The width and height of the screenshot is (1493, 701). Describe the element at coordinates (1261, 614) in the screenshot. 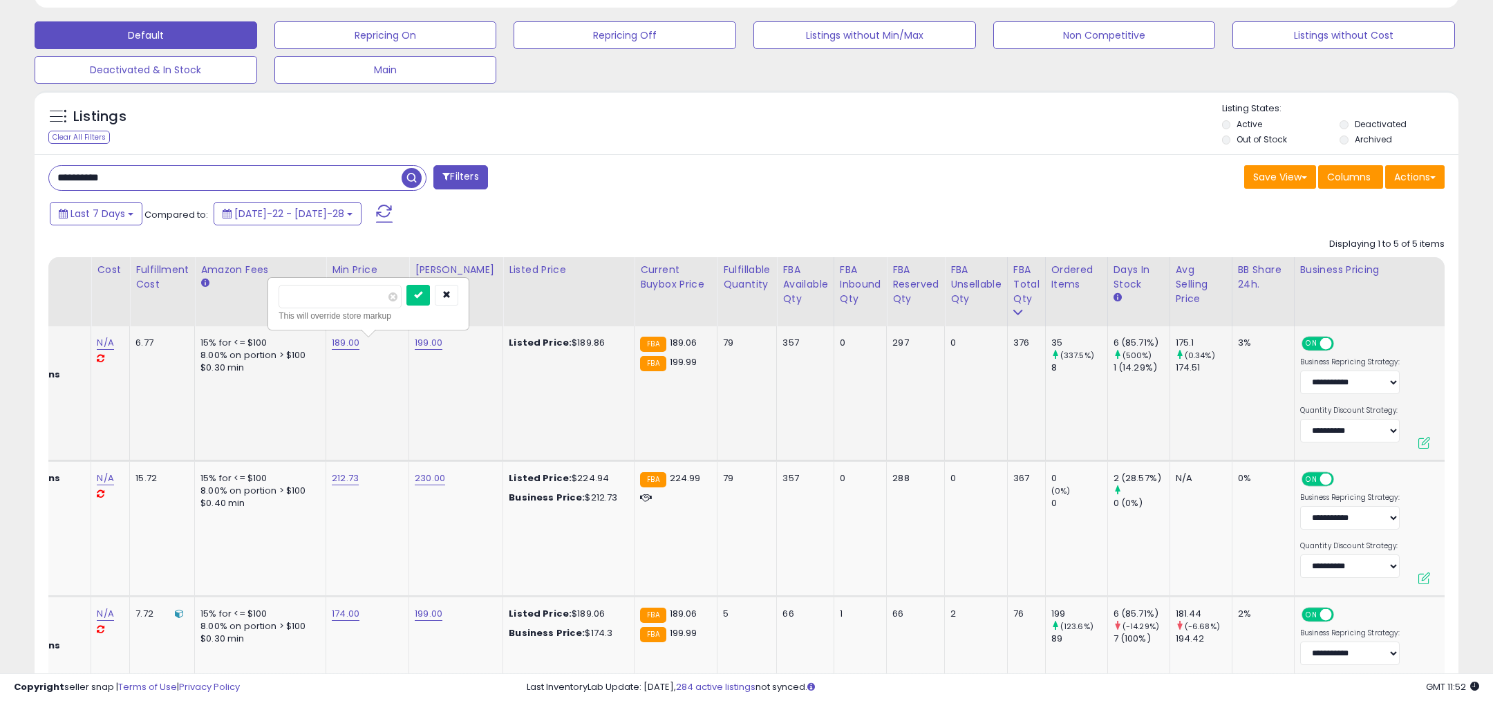

I see `div: 2%` at that location.